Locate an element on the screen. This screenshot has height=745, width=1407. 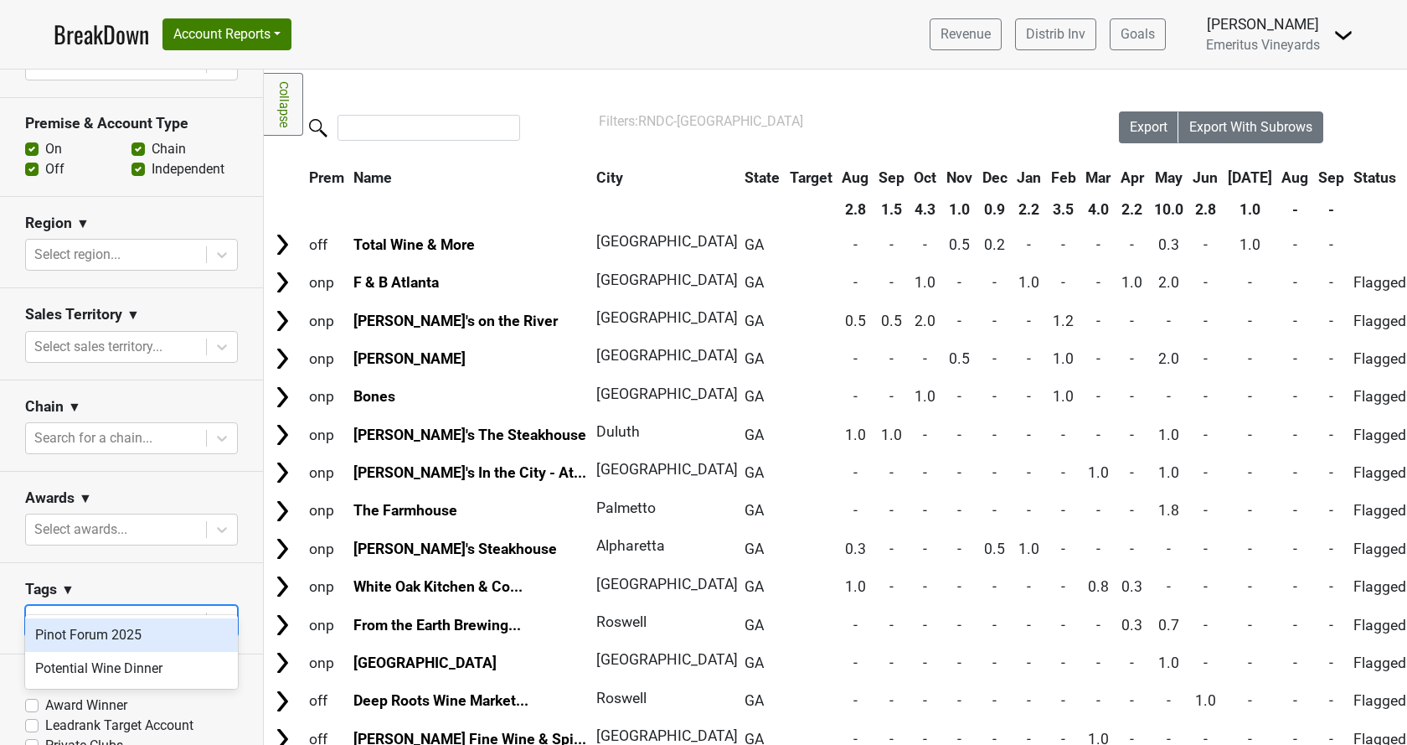
th: 2.8 is located at coordinates (855, 209).